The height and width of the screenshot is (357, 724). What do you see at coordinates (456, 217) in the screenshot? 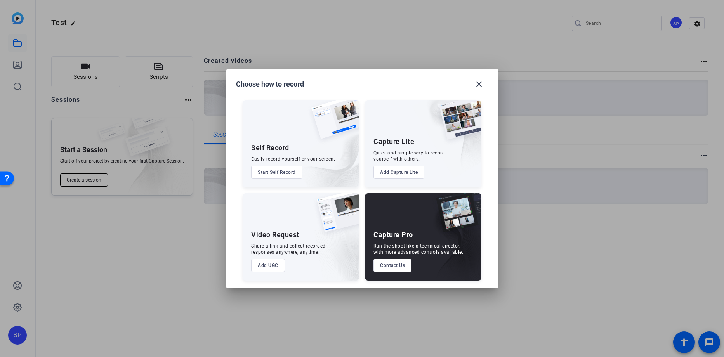
I see `img: capture-pro.png` at bounding box center [456, 217].